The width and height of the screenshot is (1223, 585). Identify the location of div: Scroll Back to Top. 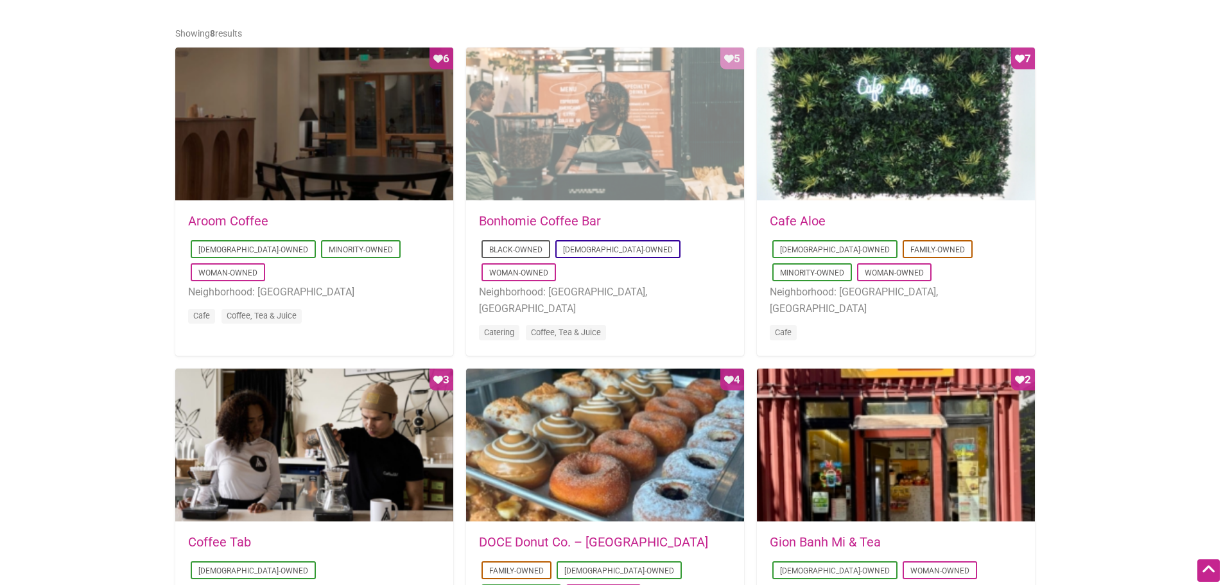
(1209, 570).